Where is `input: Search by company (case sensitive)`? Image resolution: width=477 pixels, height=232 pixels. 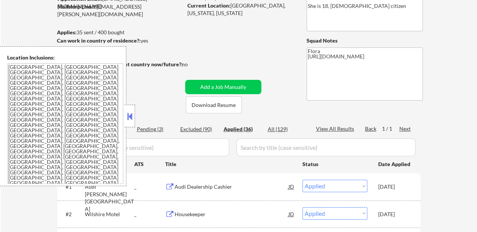 input: Search by company (case sensitive) is located at coordinates (145, 148).